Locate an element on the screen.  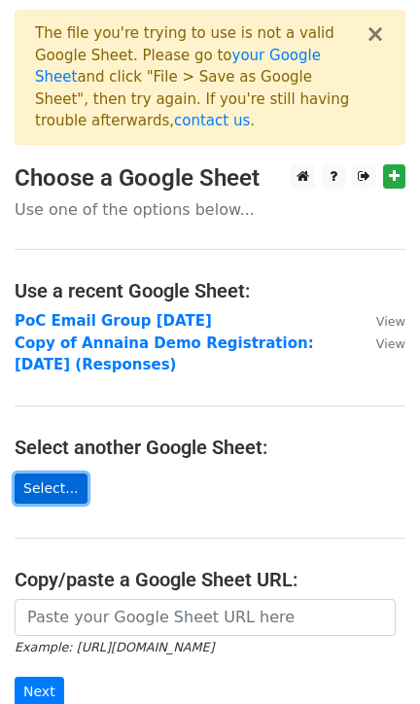
div: The file you're trying to use is not a valid Google Sheet. Please go to and click "File > Save as... is located at coordinates (200, 77).